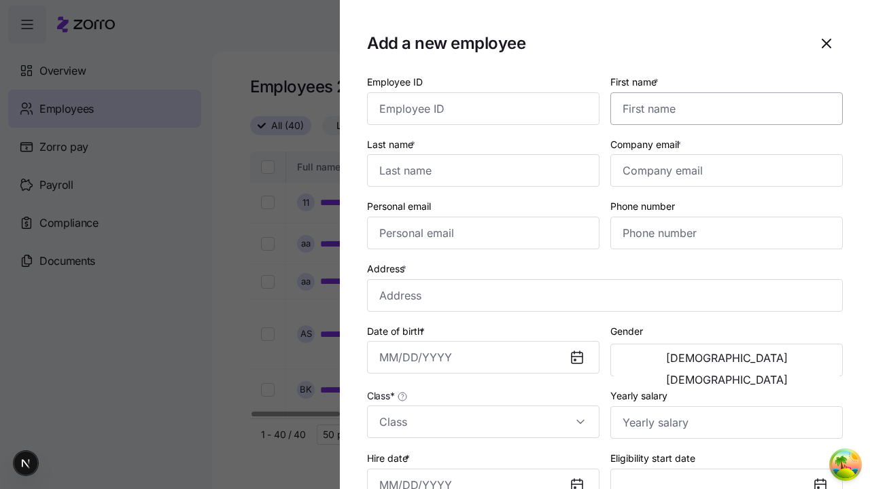  What do you see at coordinates (635, 82) in the screenshot?
I see `label: First name` at bounding box center [635, 82].